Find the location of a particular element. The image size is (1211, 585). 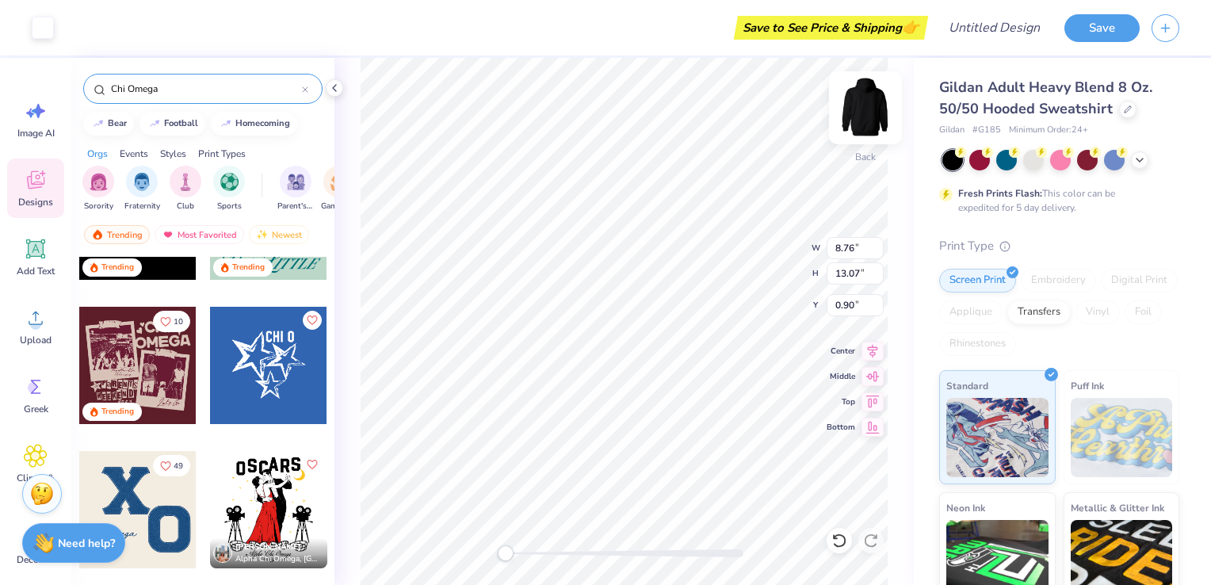

span: Top is located at coordinates (841, 402).